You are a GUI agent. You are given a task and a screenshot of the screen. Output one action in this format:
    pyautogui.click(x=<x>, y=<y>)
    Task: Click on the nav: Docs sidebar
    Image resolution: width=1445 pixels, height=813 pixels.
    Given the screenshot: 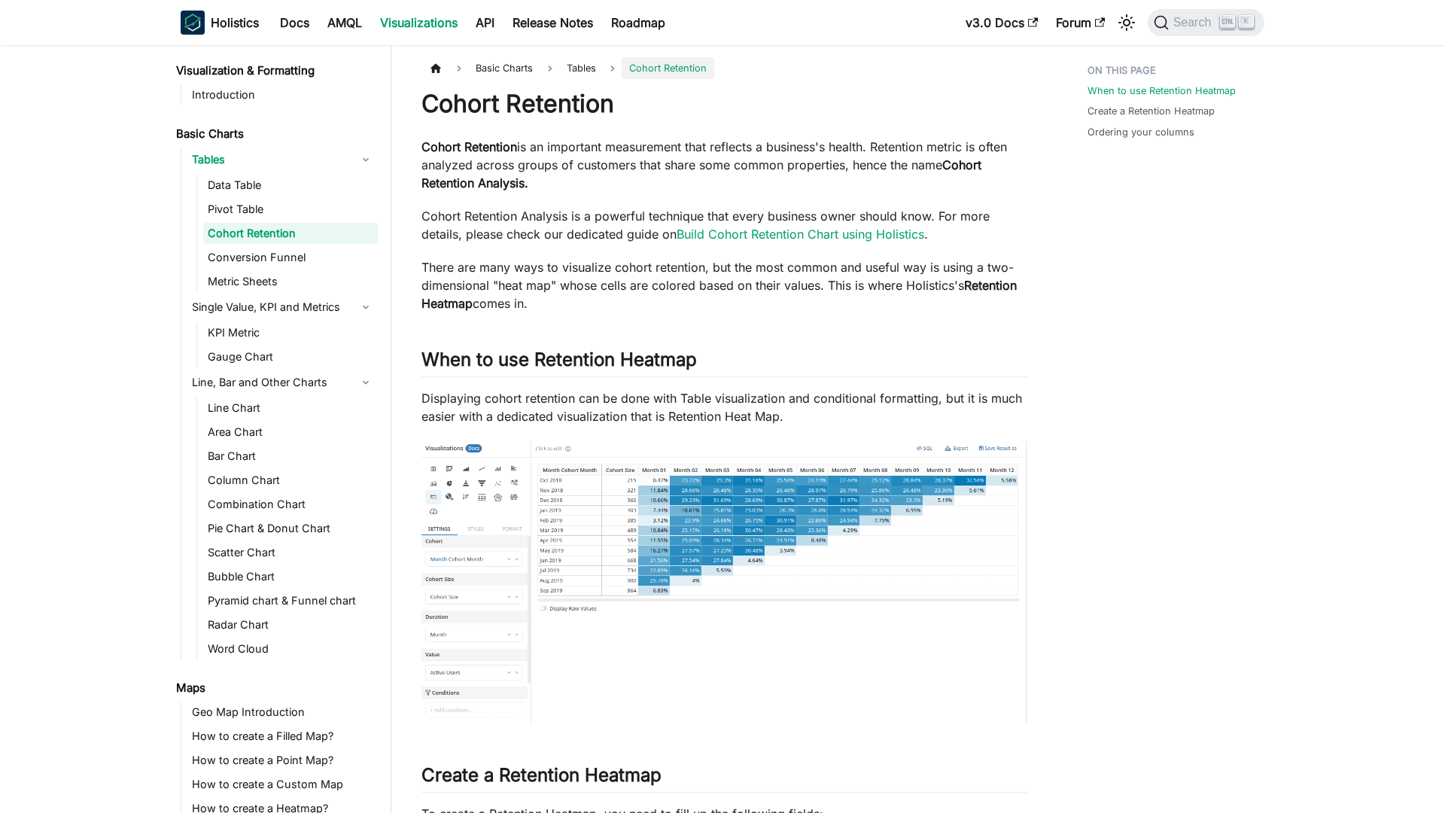 What is the action you would take?
    pyautogui.click(x=279, y=429)
    